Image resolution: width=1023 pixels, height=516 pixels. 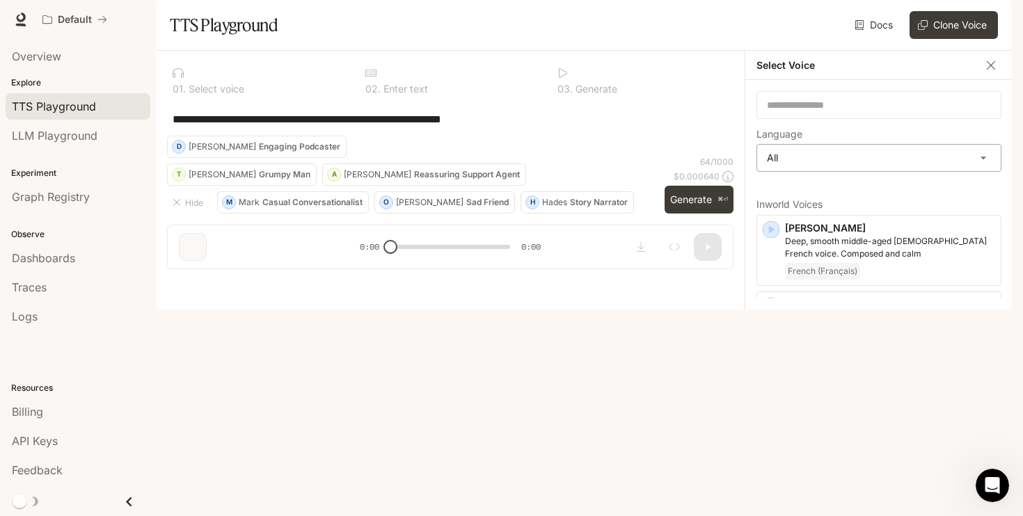 What do you see at coordinates (299, 147) in the screenshot?
I see `p: Engaging Podcaster` at bounding box center [299, 147].